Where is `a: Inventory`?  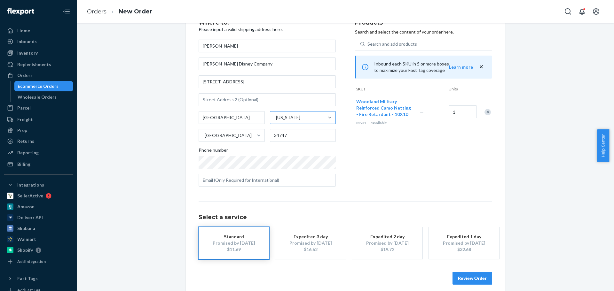 a: Inventory is located at coordinates (38, 53).